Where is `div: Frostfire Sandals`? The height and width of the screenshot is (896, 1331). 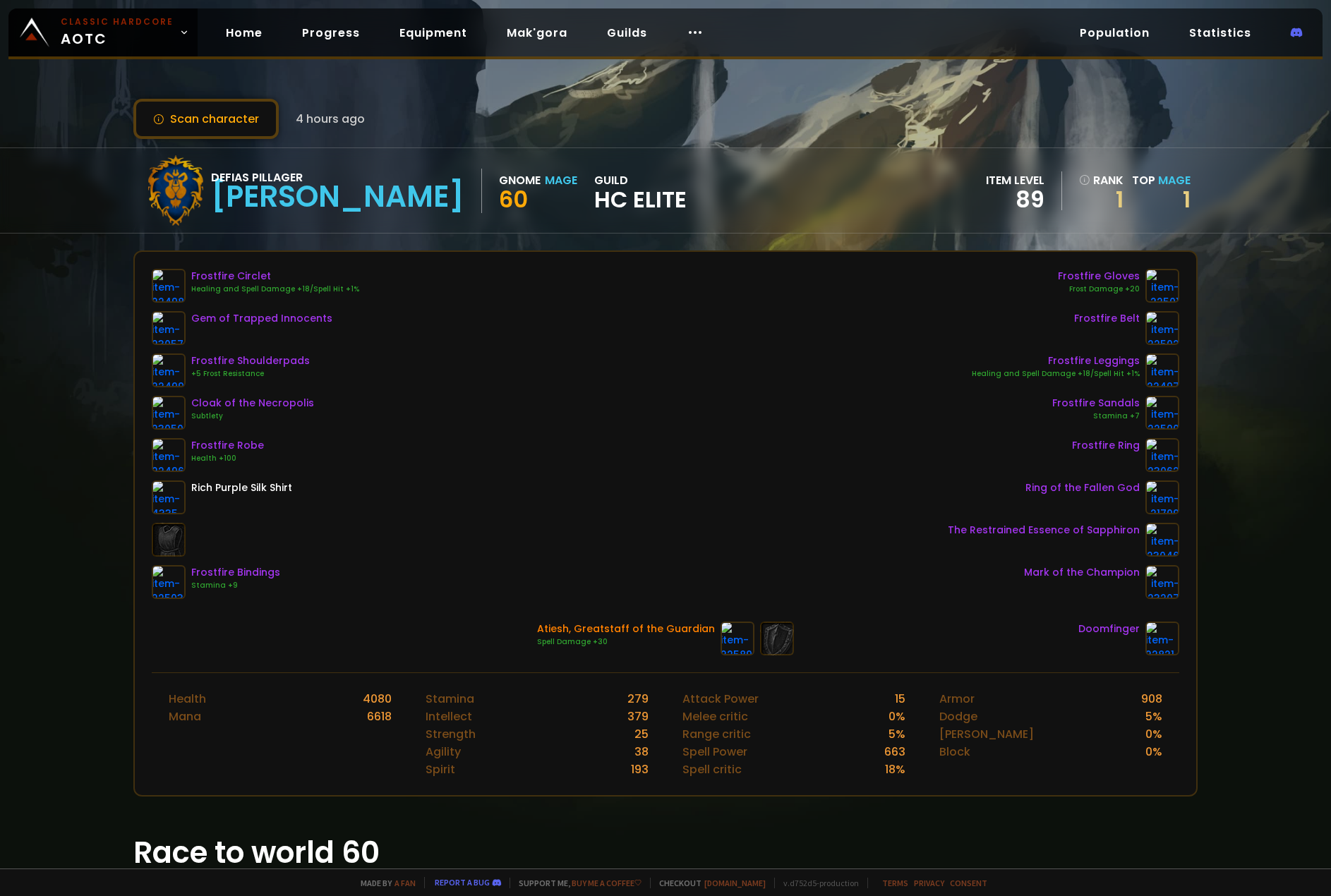 div: Frostfire Sandals is located at coordinates (1095, 403).